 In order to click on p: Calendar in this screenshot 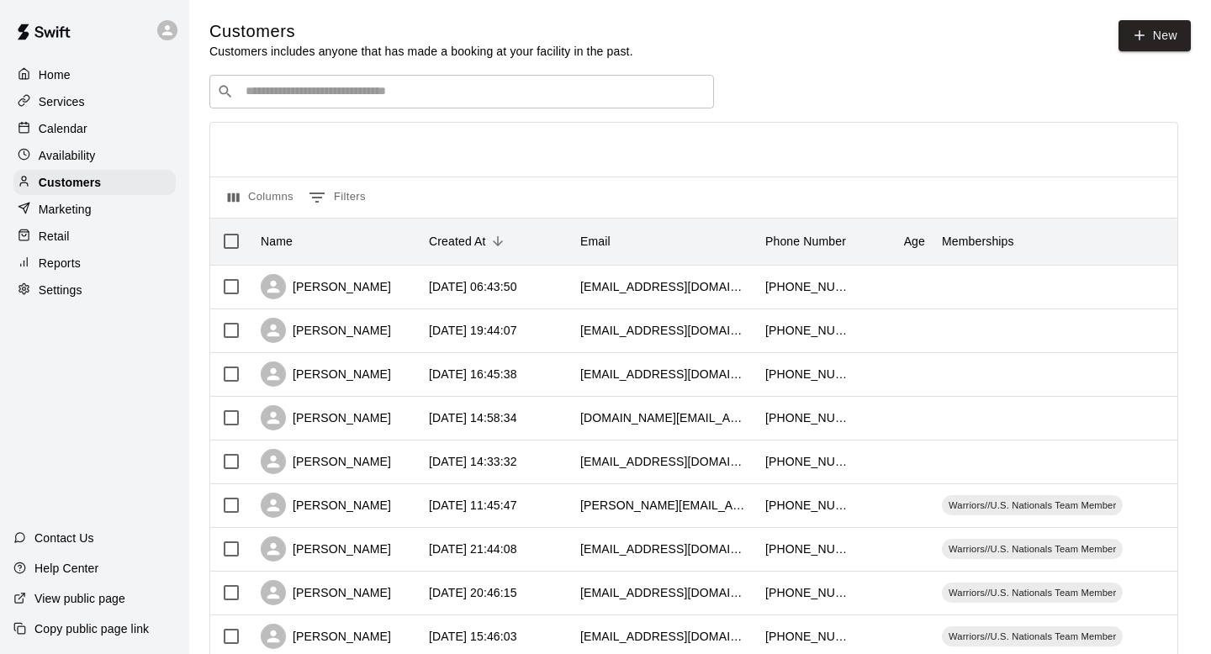, I will do `click(63, 129)`.